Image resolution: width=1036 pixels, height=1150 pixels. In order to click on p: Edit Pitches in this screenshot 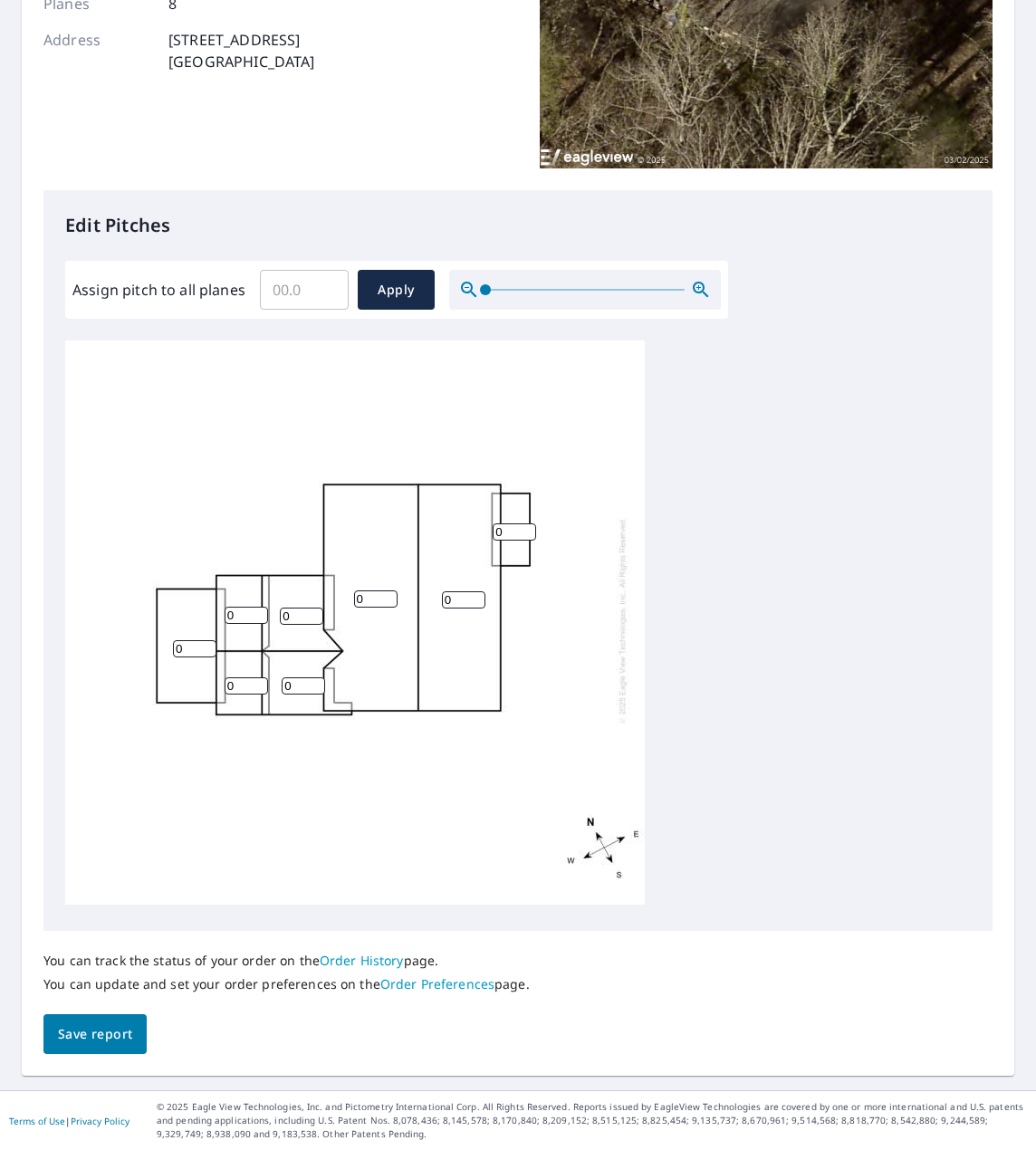, I will do `click(518, 225)`.